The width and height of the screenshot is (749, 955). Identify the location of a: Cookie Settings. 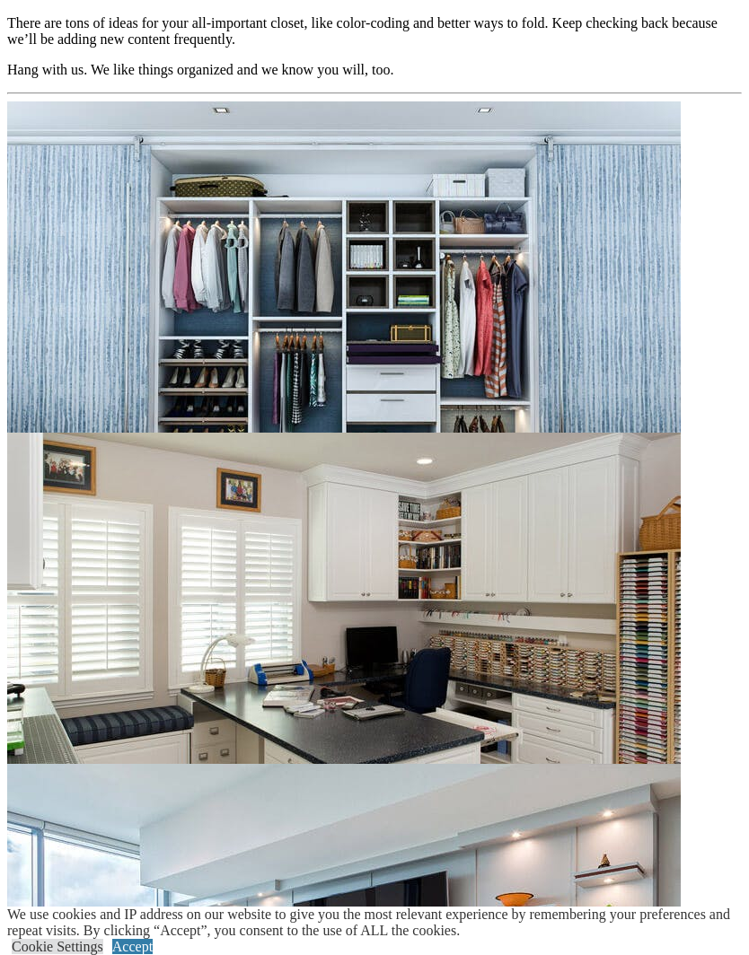
(57, 947).